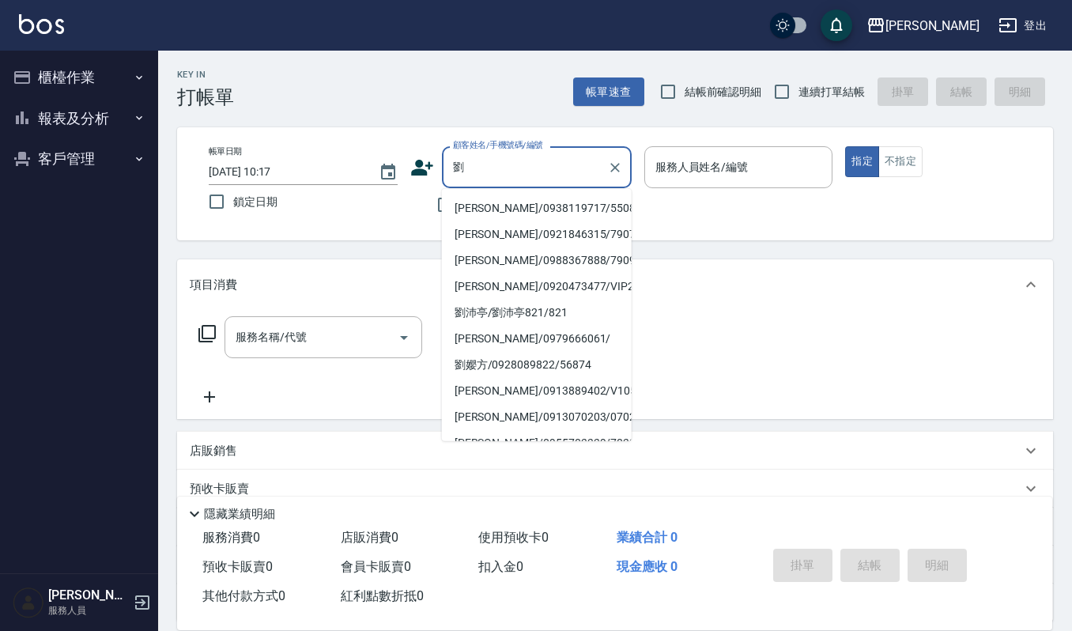  Describe the element at coordinates (206, 97) in the screenshot. I see `h3: 打帳單` at that location.